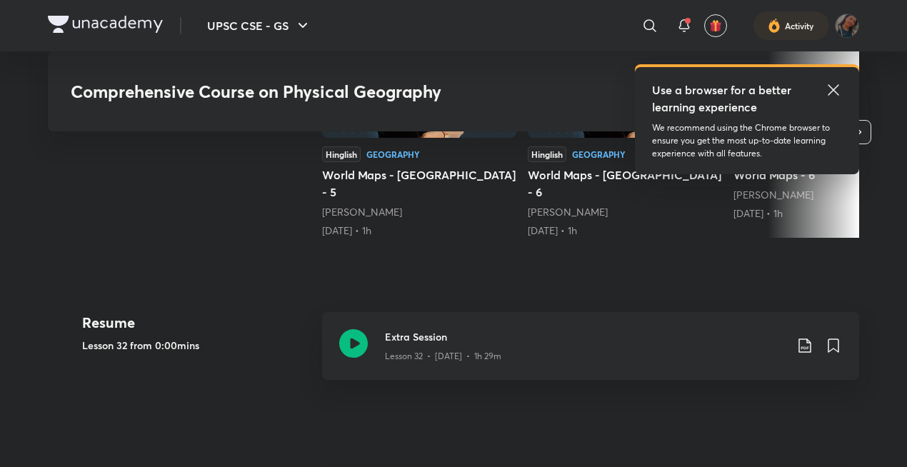 The width and height of the screenshot is (907, 467). What do you see at coordinates (419, 231) in the screenshot?
I see `div: 21st Apr • 1h` at bounding box center [419, 231].